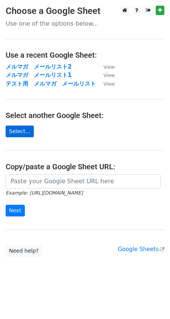 Image resolution: width=170 pixels, height=319 pixels. What do you see at coordinates (38, 75) in the screenshot?
I see `a: メルマガ メールリスト1` at bounding box center [38, 75].